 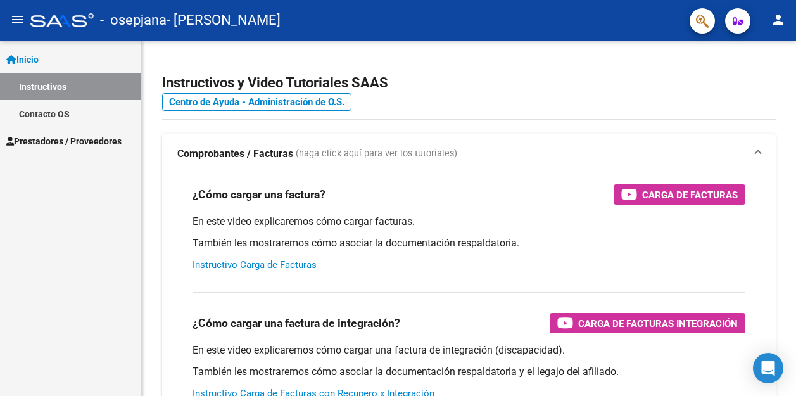 I want to click on p: También les mostraremos cómo asociar la documentación respaldatoria y el legajo del afiliado., so click(x=469, y=372).